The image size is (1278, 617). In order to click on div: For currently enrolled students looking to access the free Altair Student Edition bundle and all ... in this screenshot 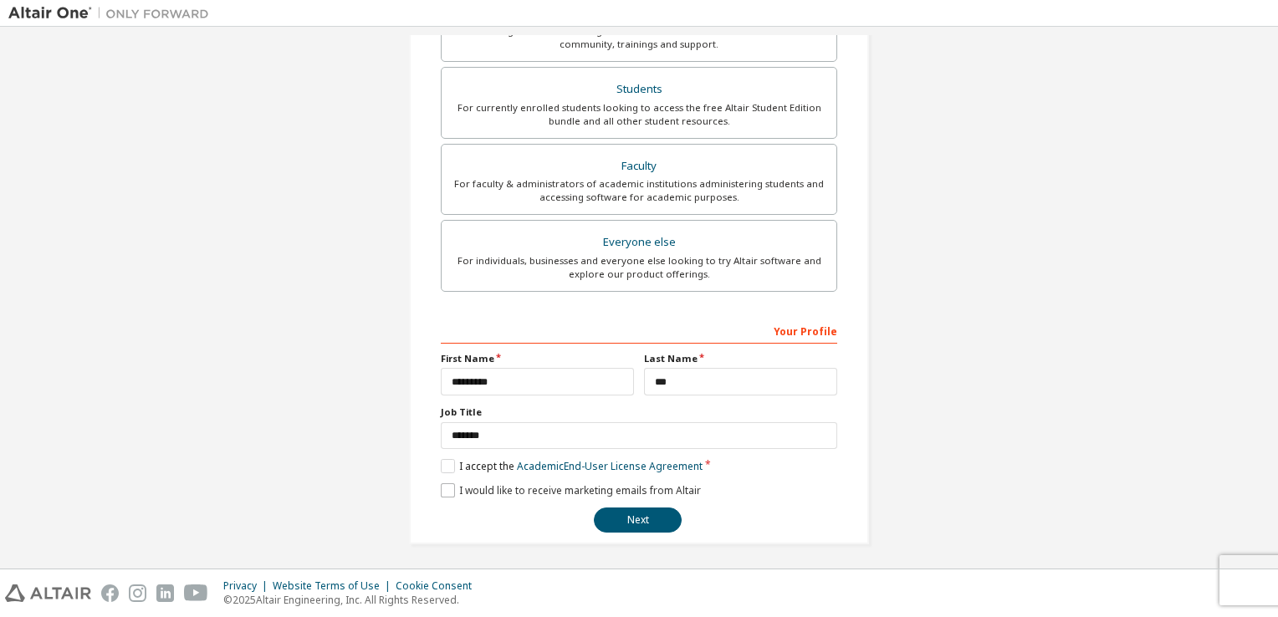, I will do `click(639, 115)`.